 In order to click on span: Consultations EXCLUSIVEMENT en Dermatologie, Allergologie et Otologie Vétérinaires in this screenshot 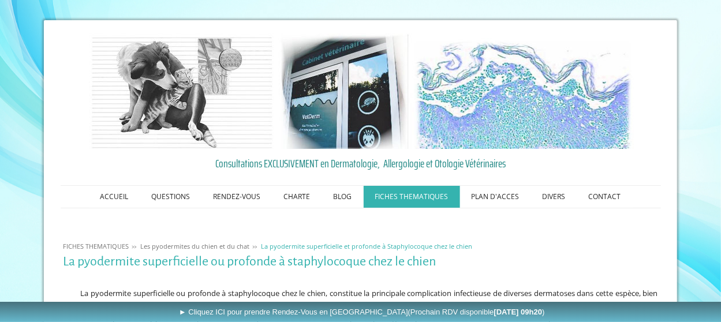, I will do `click(361, 163)`.